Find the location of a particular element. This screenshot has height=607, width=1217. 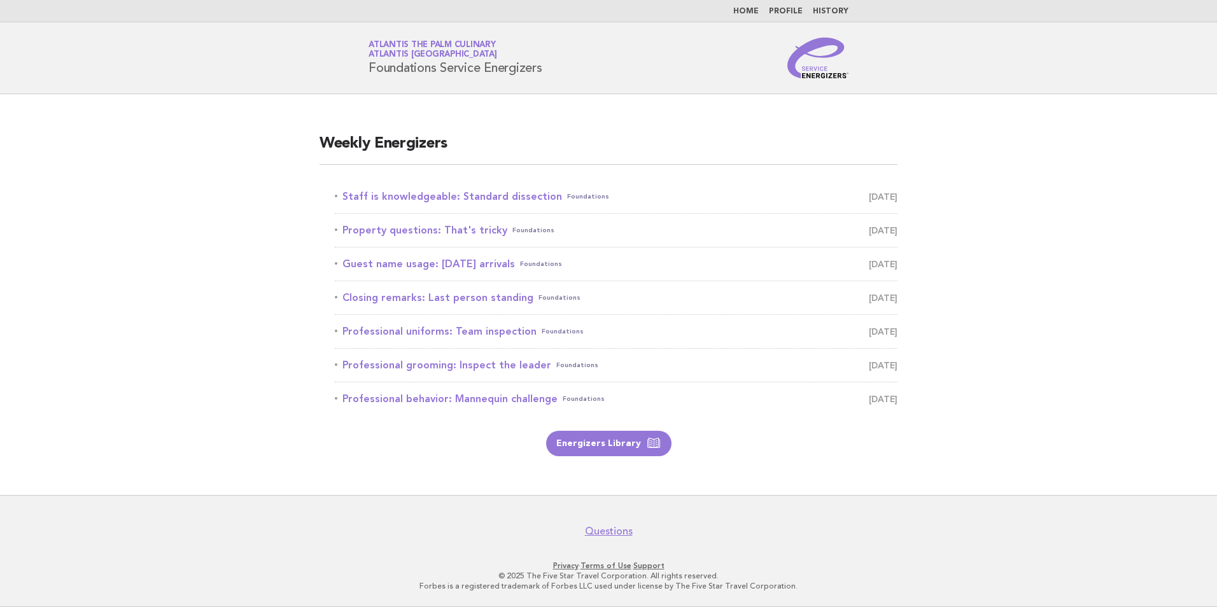

a: Energizers Library is located at coordinates (609, 444).